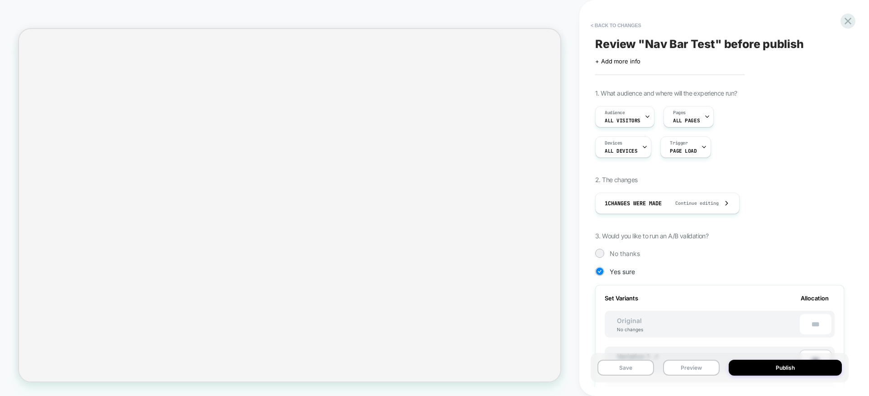 The height and width of the screenshot is (396, 869). What do you see at coordinates (616, 25) in the screenshot?
I see `button: < Back to changes` at bounding box center [616, 25].